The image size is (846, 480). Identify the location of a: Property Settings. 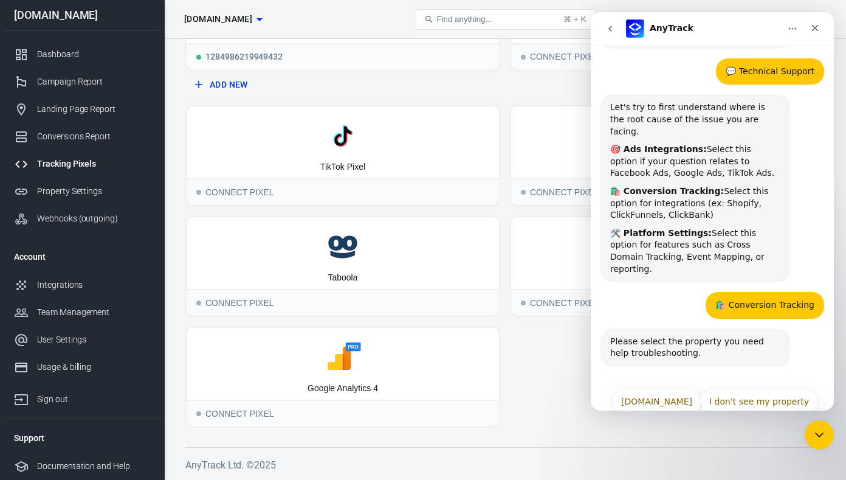
(82, 191).